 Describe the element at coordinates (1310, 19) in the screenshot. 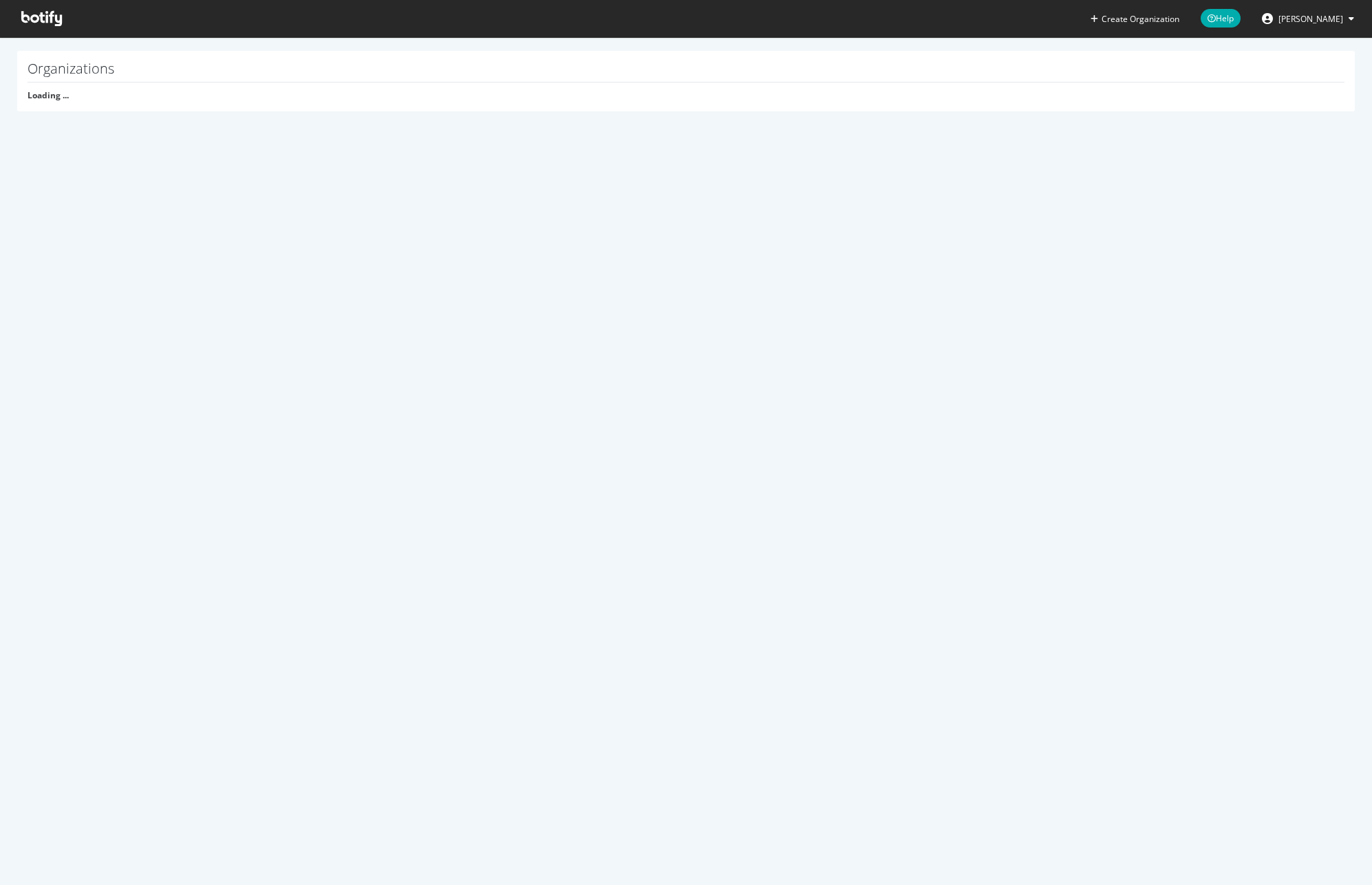

I see `span: Jason Mandragona` at that location.